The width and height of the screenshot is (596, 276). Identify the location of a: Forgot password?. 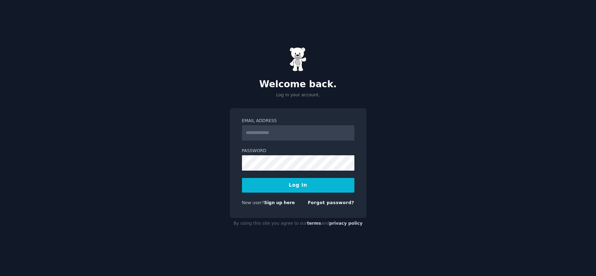
(331, 203).